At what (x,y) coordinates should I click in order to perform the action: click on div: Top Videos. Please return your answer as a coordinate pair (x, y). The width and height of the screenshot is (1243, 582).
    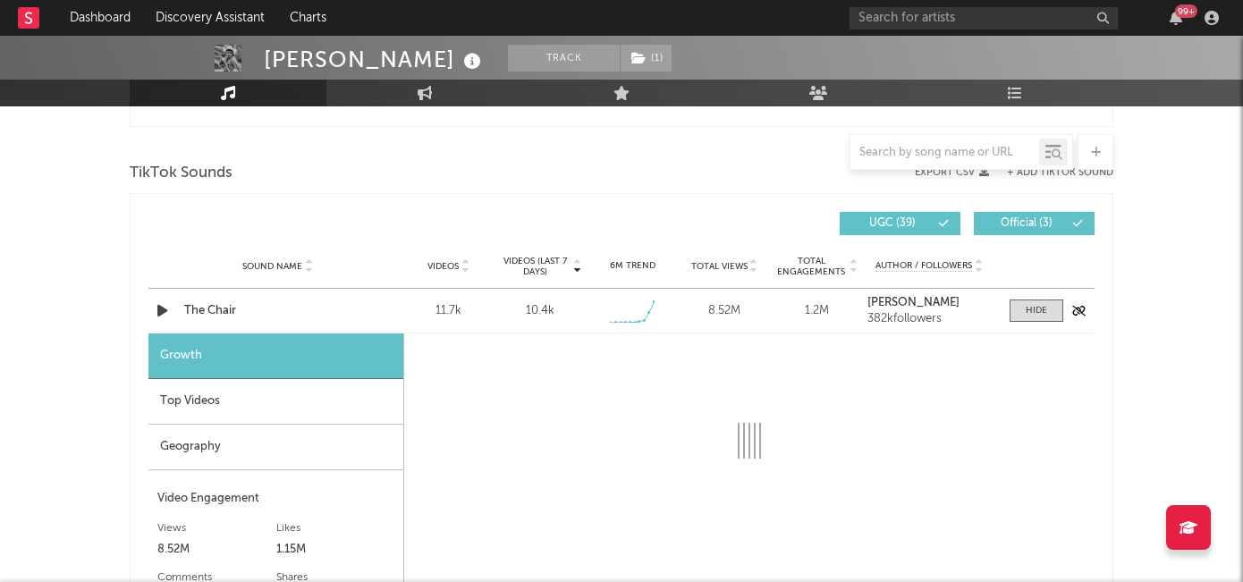
    Looking at the image, I should click on (275, 401).